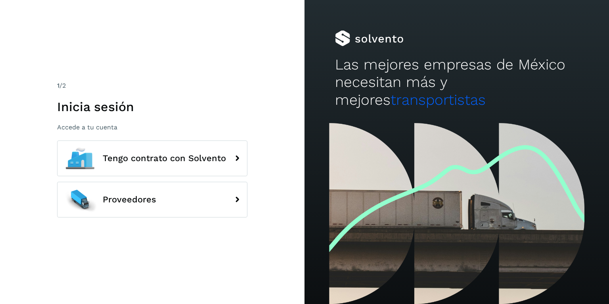 The height and width of the screenshot is (304, 609). I want to click on span: Proveedores, so click(129, 199).